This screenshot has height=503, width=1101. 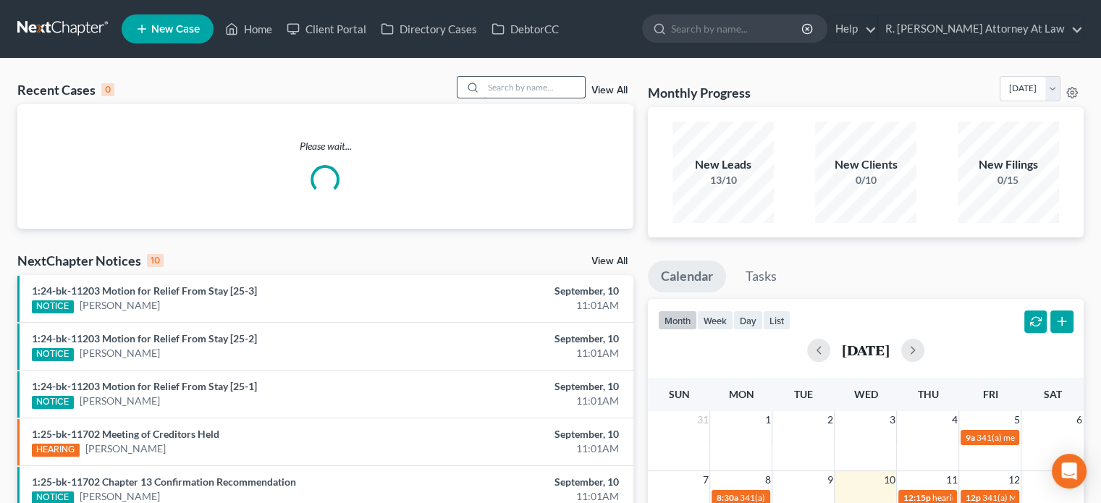 I want to click on span: 2, so click(x=829, y=420).